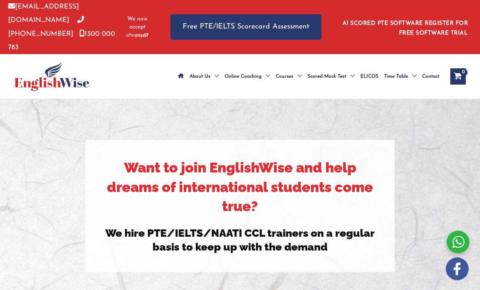 The height and width of the screenshot is (290, 480). I want to click on span: About Us, so click(200, 76).